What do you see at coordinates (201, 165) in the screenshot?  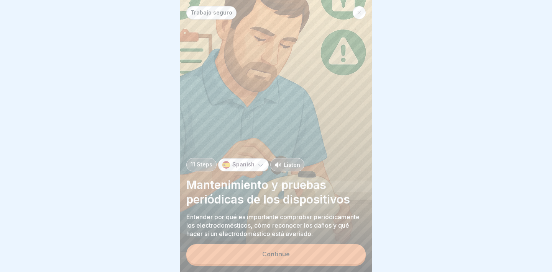 I see `p: 11 Steps` at bounding box center [201, 165].